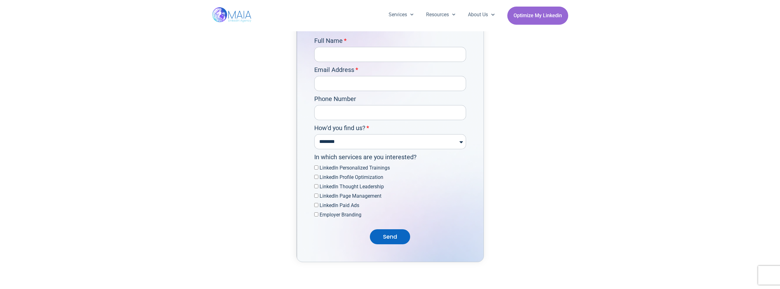  What do you see at coordinates (365, 157) in the screenshot?
I see `label: In which services are you interested?` at bounding box center [365, 157].